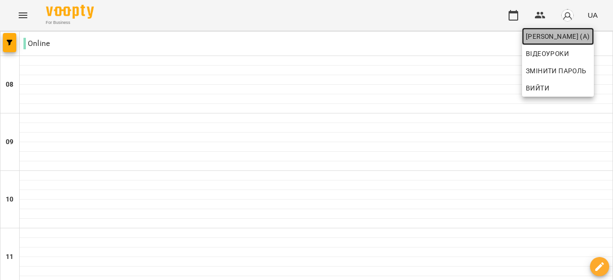  Describe the element at coordinates (537, 88) in the screenshot. I see `span: Вийти` at that location.